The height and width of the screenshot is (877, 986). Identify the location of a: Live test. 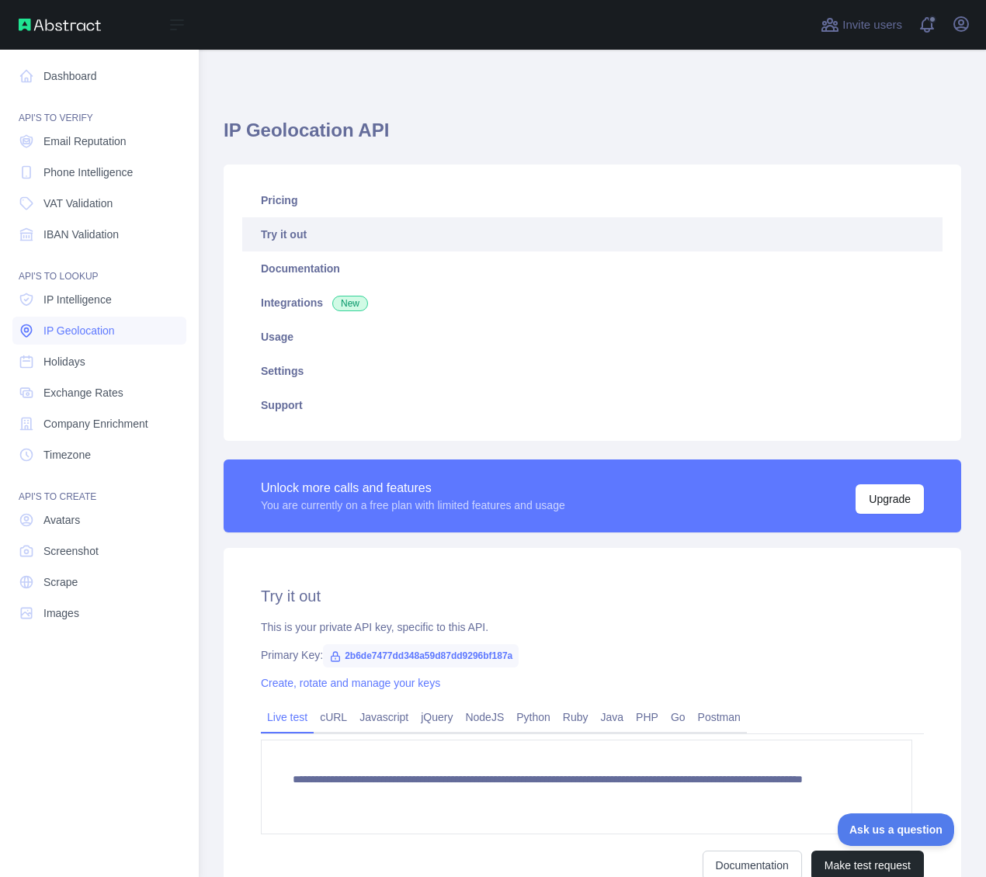
(287, 717).